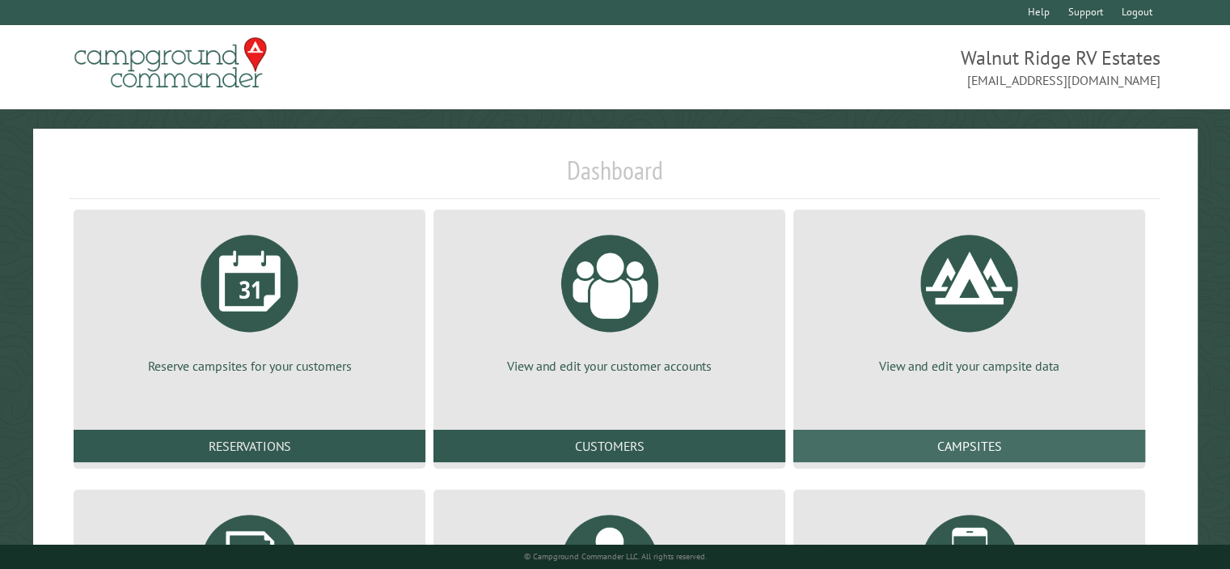  Describe the element at coordinates (969, 298) in the screenshot. I see `a: View and edit your campsite data` at that location.